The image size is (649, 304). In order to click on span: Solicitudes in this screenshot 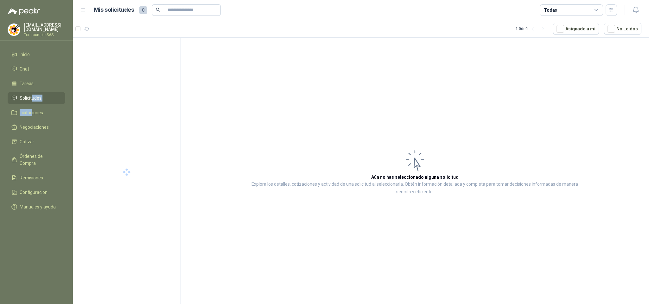, I will do `click(30, 98)`.